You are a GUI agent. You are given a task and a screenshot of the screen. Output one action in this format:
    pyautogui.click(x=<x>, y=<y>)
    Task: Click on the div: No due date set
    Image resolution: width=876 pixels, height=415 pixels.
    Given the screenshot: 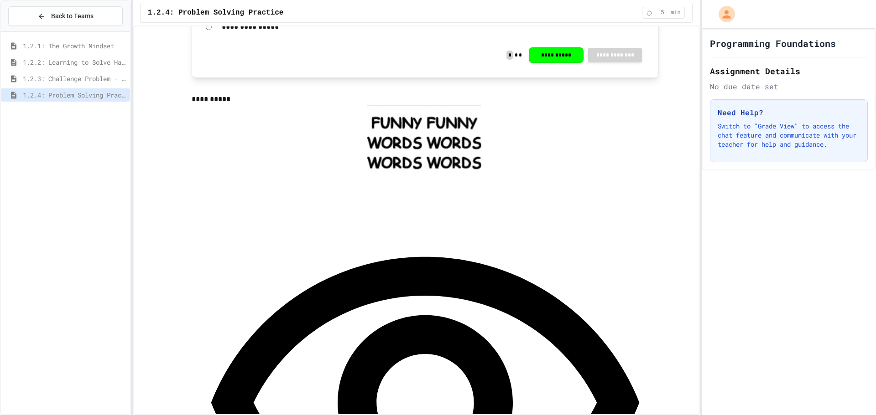 What is the action you would take?
    pyautogui.click(x=788, y=87)
    